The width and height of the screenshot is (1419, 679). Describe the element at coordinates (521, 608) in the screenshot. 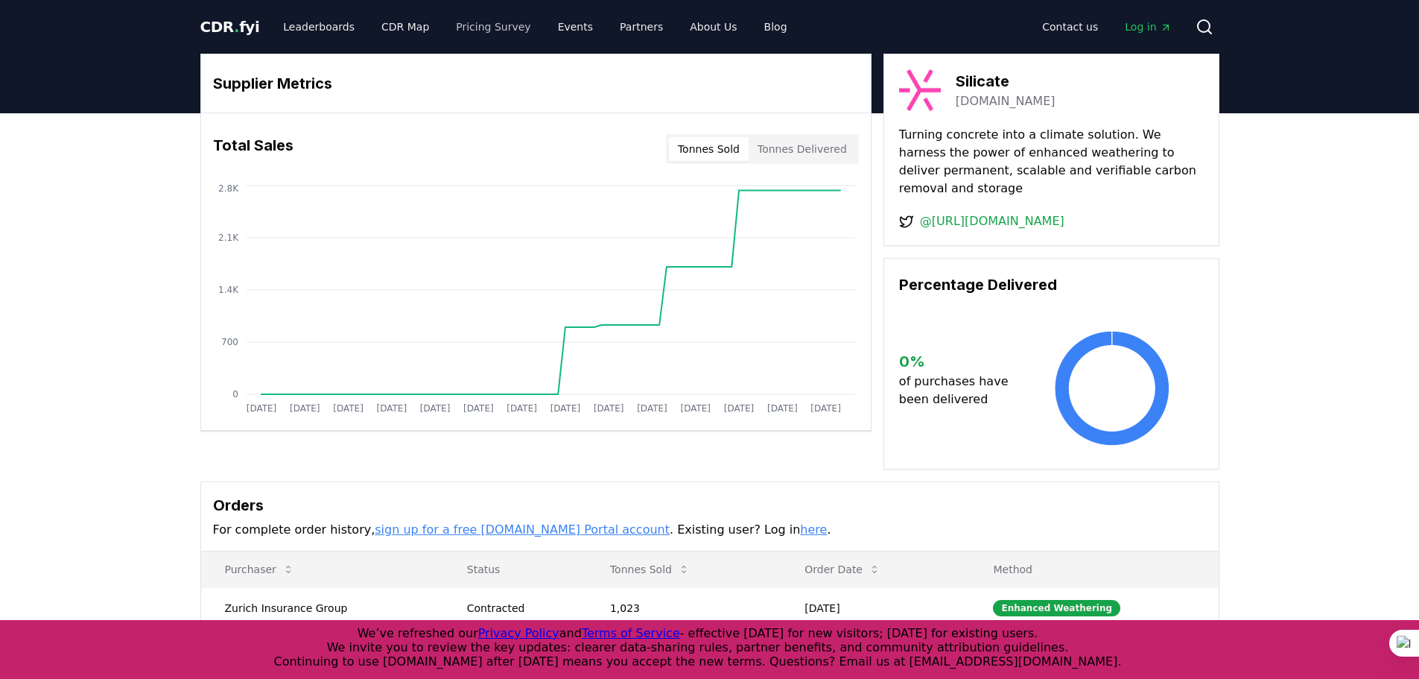

I see `div: Contracted` at that location.